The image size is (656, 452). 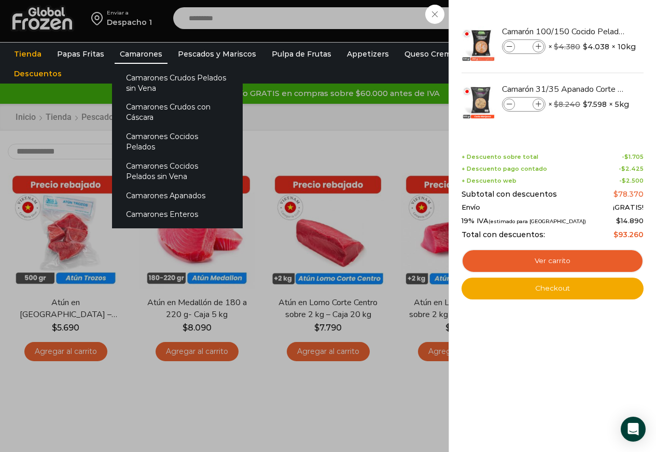 I want to click on span: 14.890, so click(x=629, y=220).